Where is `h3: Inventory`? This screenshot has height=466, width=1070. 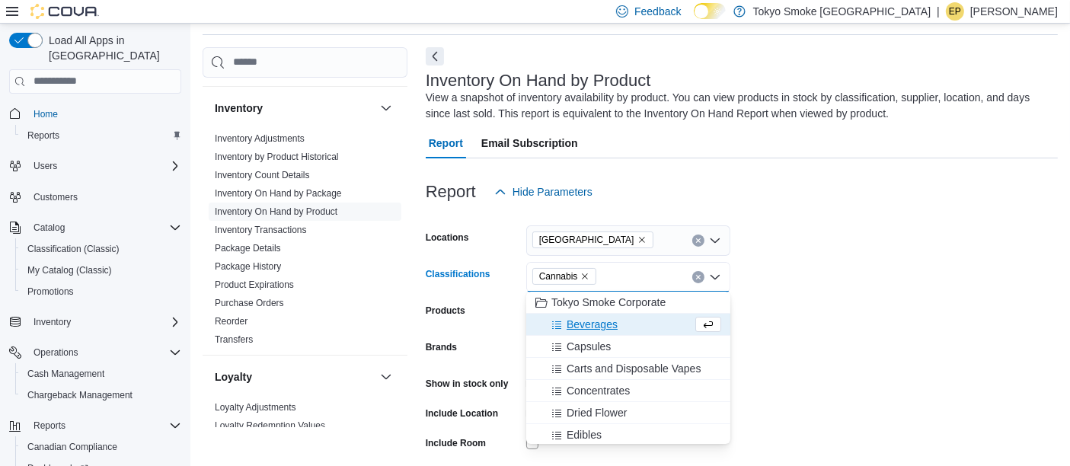
h3: Inventory is located at coordinates (238, 108).